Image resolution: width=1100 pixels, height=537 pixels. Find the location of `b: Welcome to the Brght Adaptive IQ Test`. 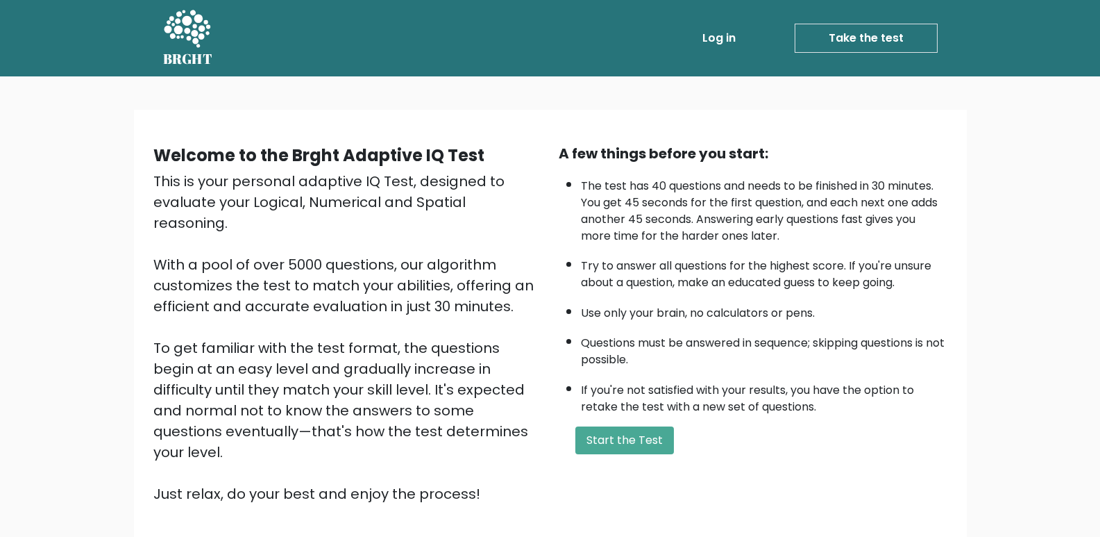

b: Welcome to the Brght Adaptive IQ Test is located at coordinates (319, 155).